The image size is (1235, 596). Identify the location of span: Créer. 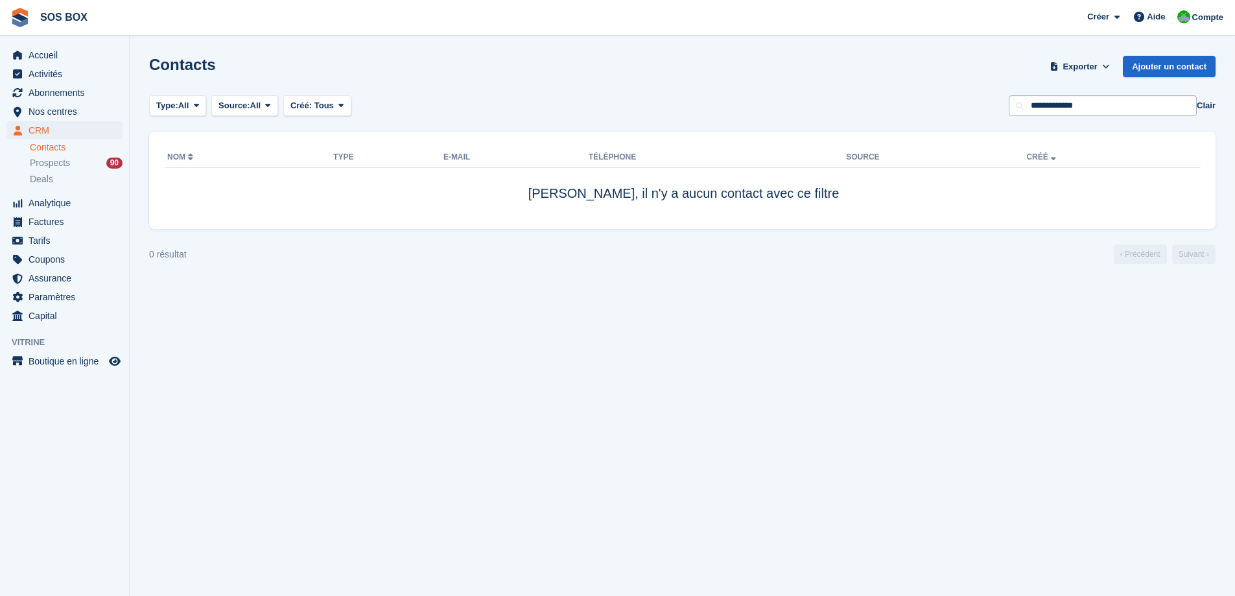
(1098, 17).